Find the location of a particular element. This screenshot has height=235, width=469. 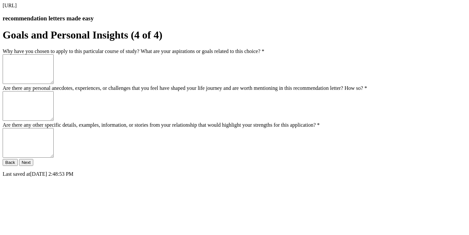

label: Are there any personal anecdotes, experiences, or challenges that you feel have shaped your life ... is located at coordinates (185, 88).